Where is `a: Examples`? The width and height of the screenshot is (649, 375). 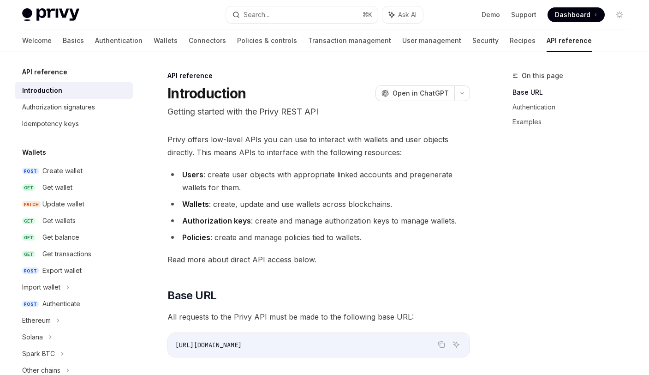 a: Examples is located at coordinates (573, 122).